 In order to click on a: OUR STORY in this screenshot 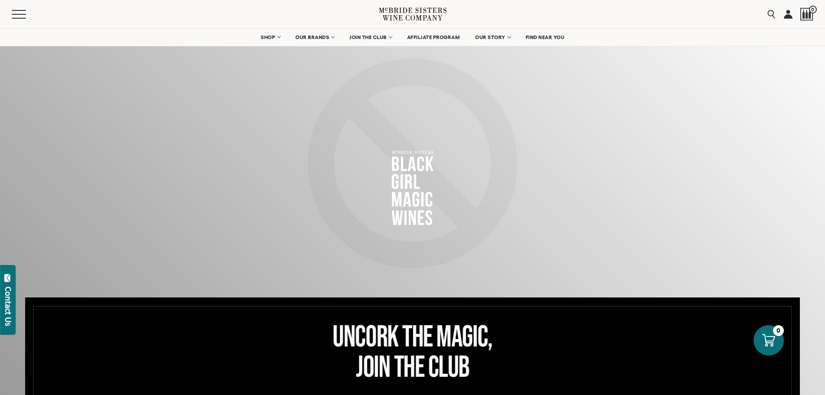, I will do `click(493, 37)`.